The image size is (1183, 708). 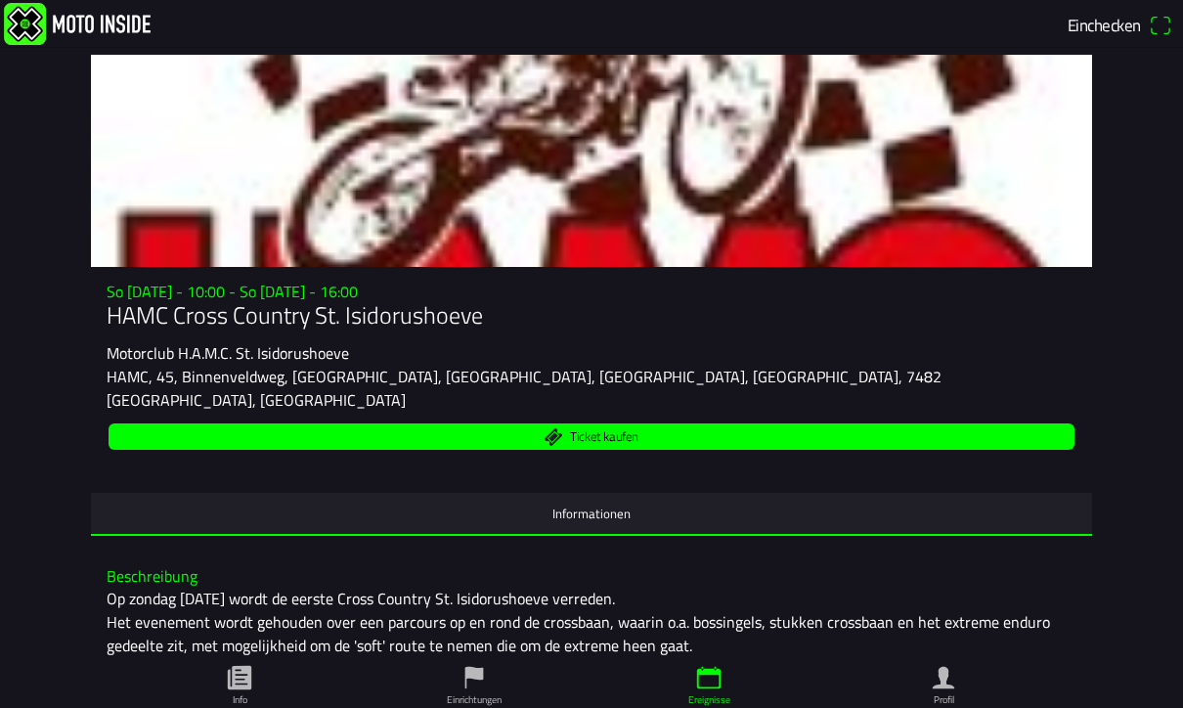 I want to click on ion-label: Profil, so click(x=944, y=699).